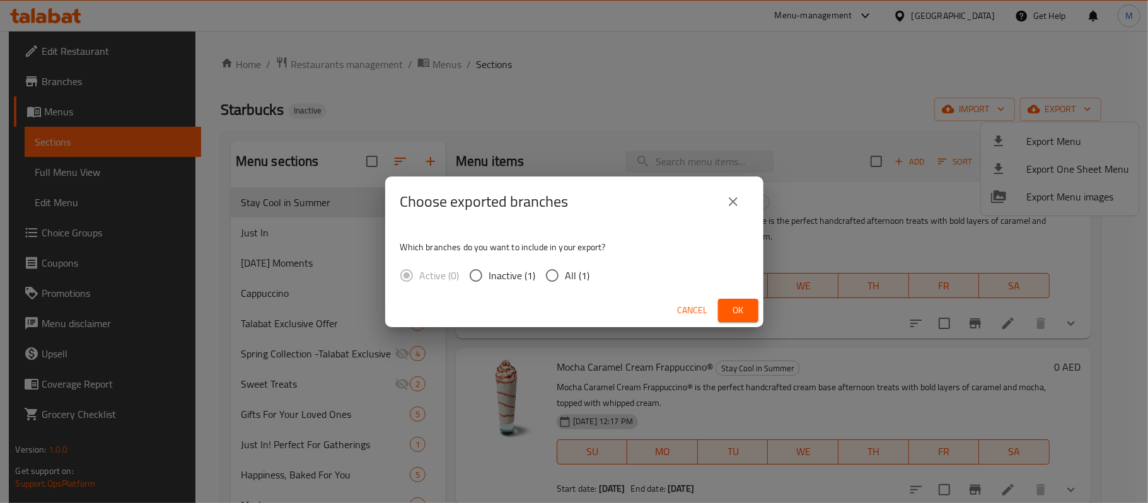 The height and width of the screenshot is (503, 1148). I want to click on p: Which branches do you want to include in your export?, so click(574, 247).